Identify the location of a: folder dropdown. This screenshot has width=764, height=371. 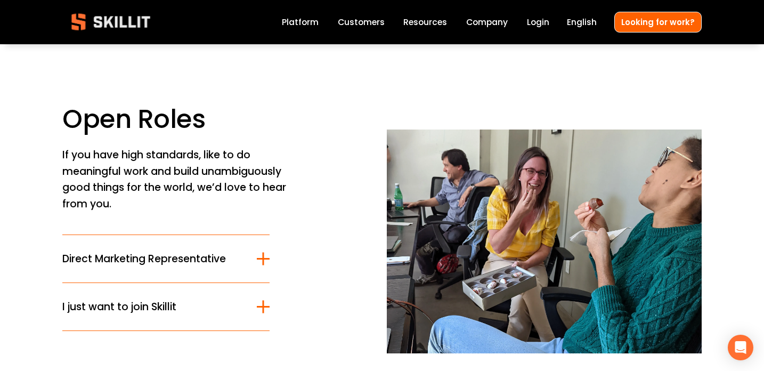
(425, 22).